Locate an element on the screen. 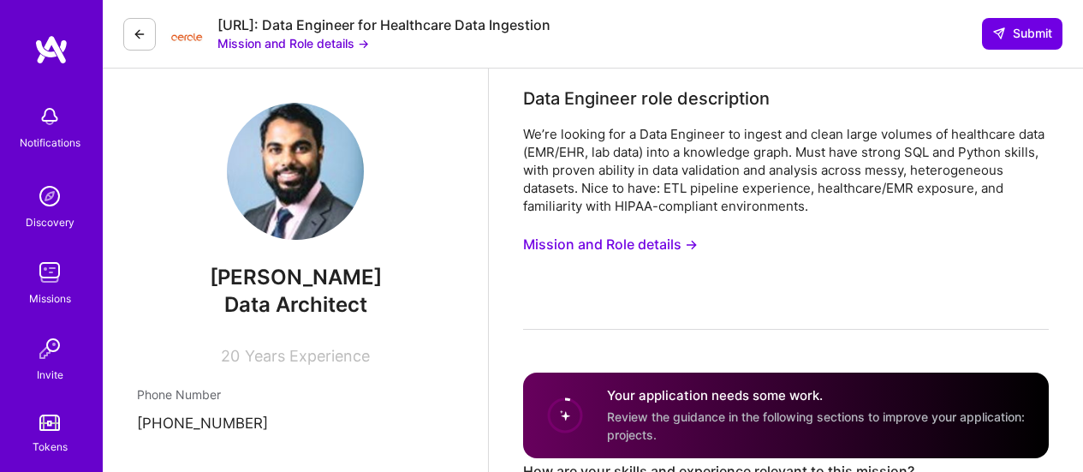 Image resolution: width=1083 pixels, height=472 pixels. div: Notifications is located at coordinates (50, 142).